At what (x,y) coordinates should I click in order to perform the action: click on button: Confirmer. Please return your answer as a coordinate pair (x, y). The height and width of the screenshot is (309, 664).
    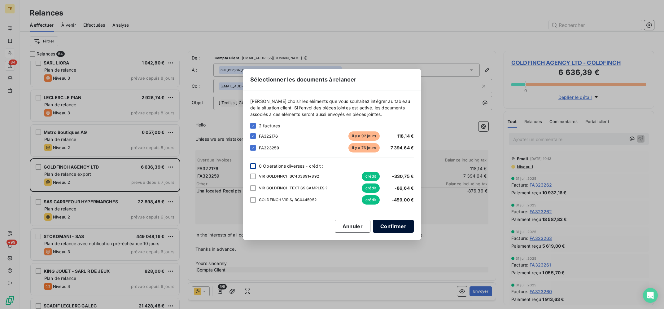
    Looking at the image, I should click on (393, 226).